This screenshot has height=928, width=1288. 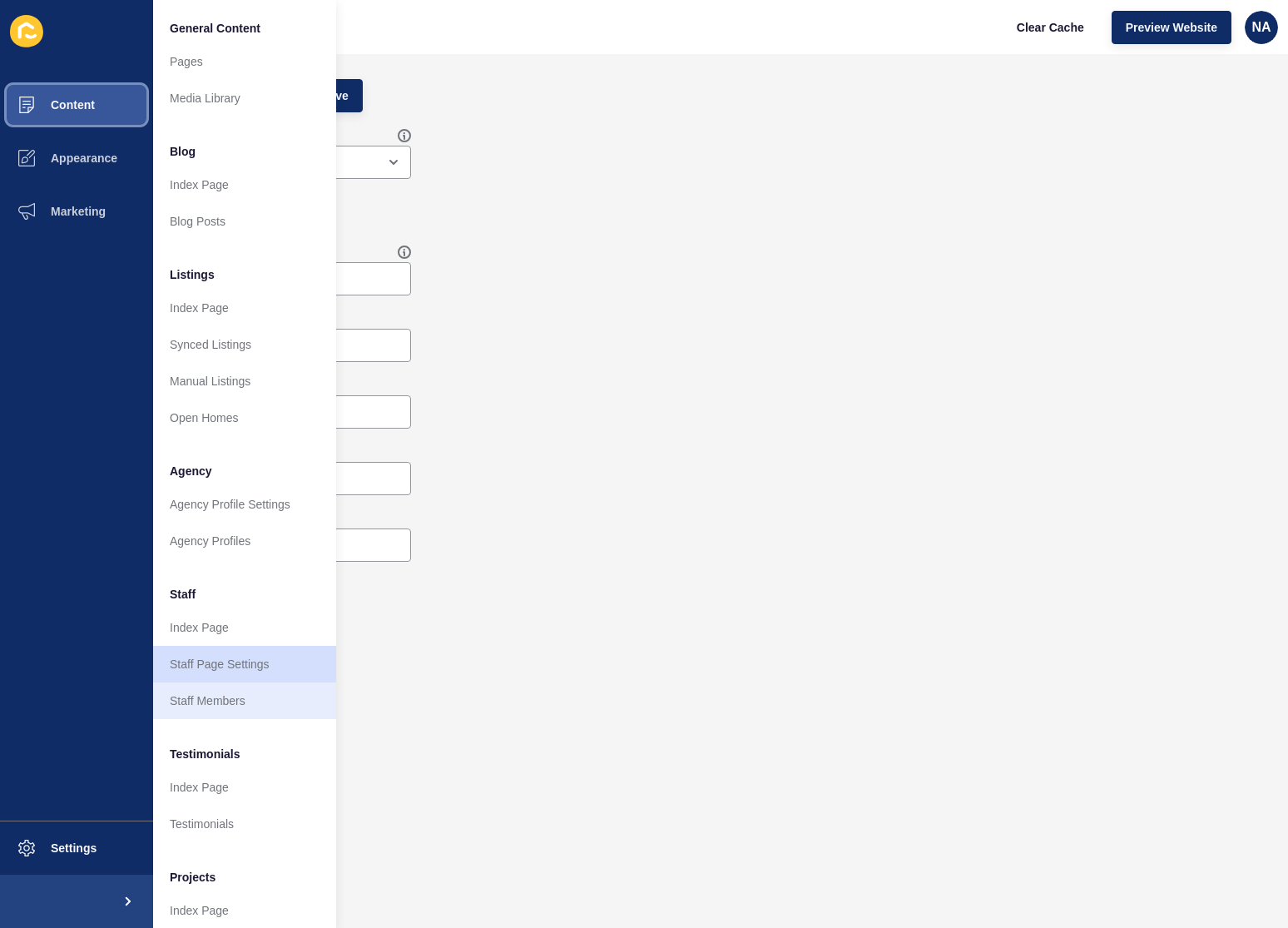 What do you see at coordinates (245, 540) in the screenshot?
I see `a: Agency Profiles` at bounding box center [245, 540].